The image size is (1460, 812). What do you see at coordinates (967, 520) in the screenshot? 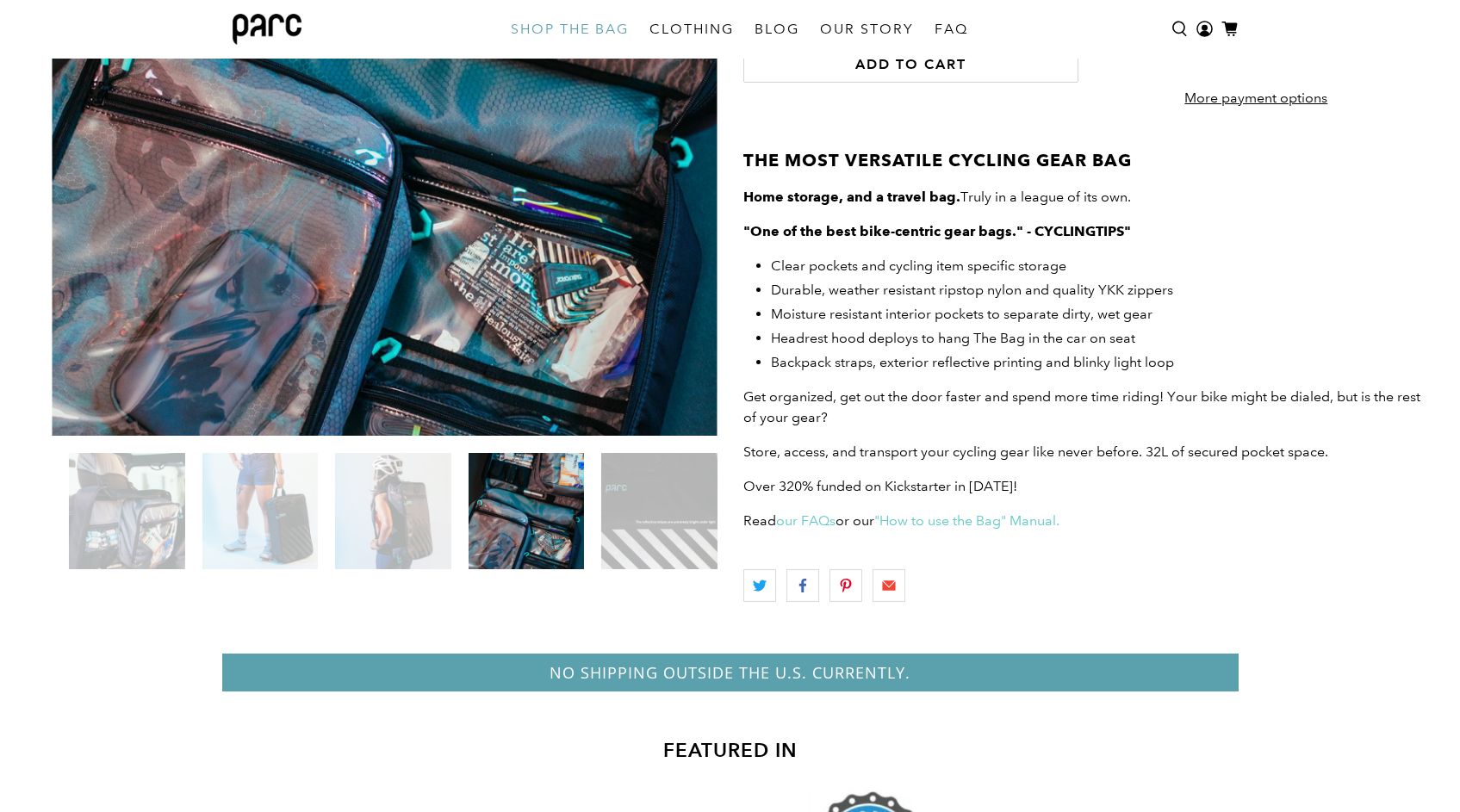
I see `a: "How to use the Bag" Manual.` at bounding box center [967, 520].